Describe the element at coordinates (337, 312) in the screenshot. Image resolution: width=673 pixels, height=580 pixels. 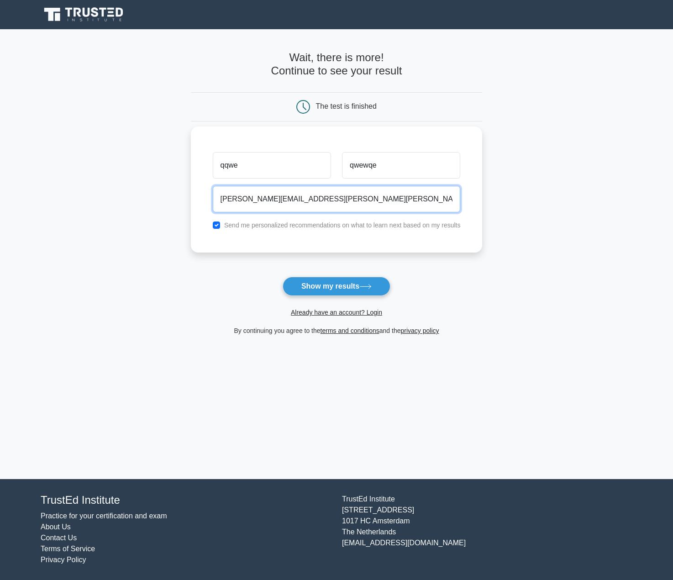
I see `a: Already have an account? Login` at that location.